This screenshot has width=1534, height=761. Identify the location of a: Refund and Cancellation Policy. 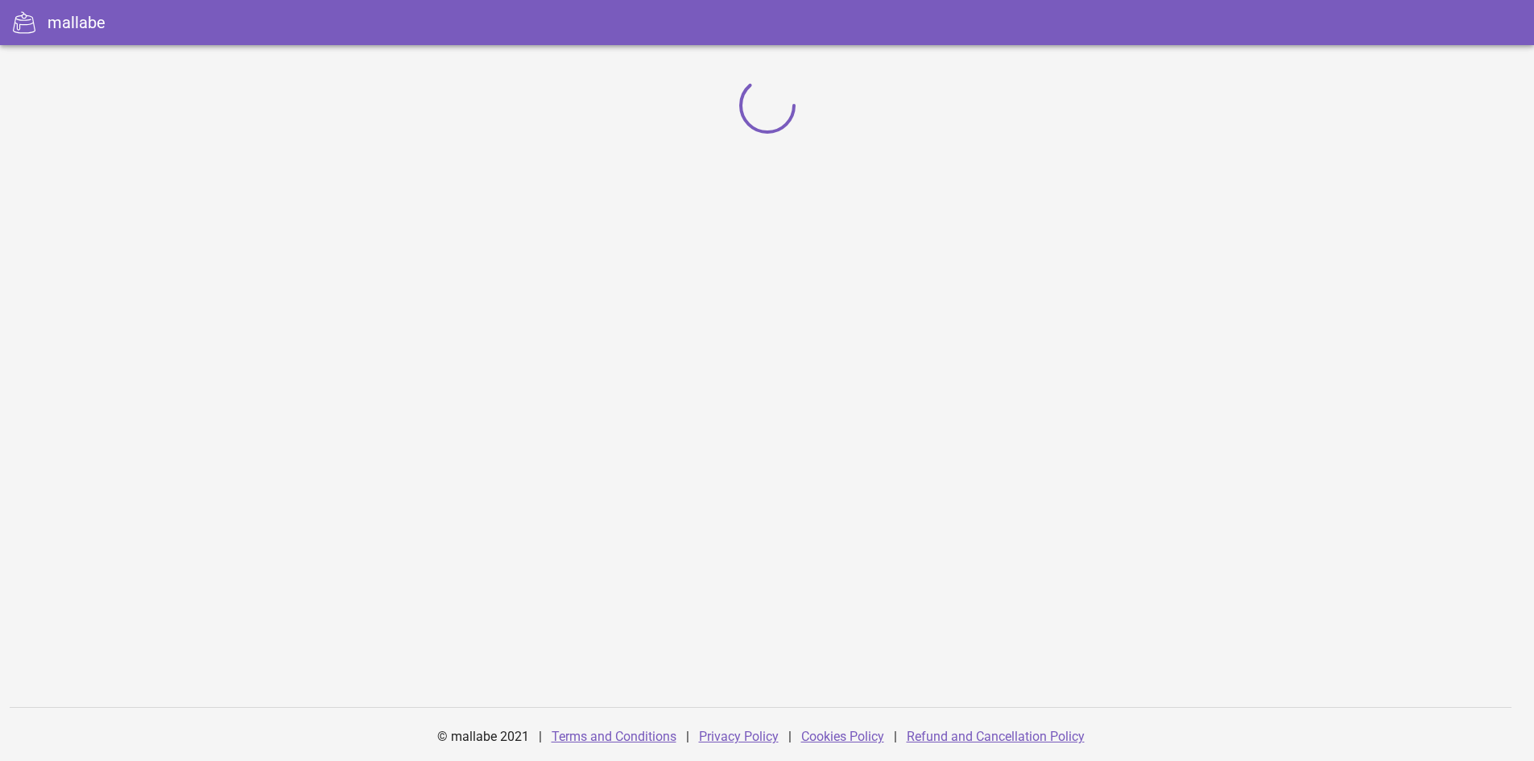
(996, 736).